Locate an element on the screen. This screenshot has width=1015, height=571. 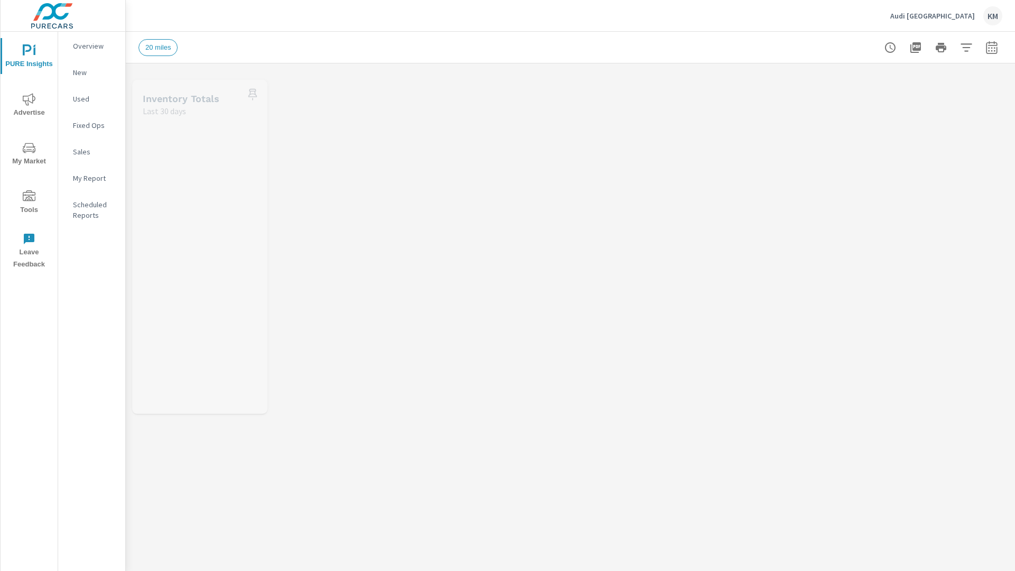
p: Fixed Ops is located at coordinates (95, 125).